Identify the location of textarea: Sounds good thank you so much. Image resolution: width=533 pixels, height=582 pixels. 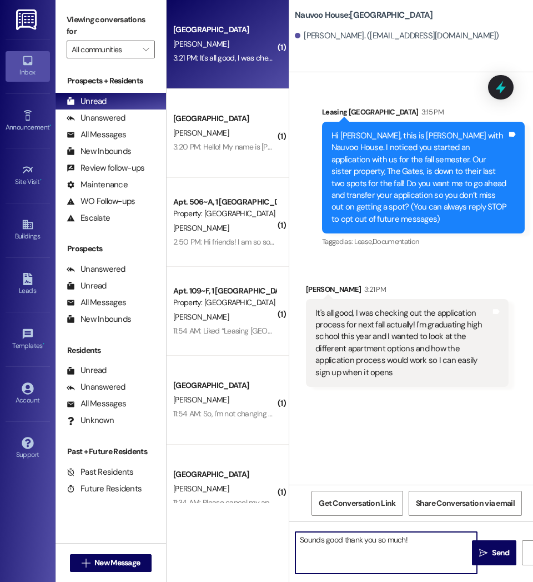
(386, 552).